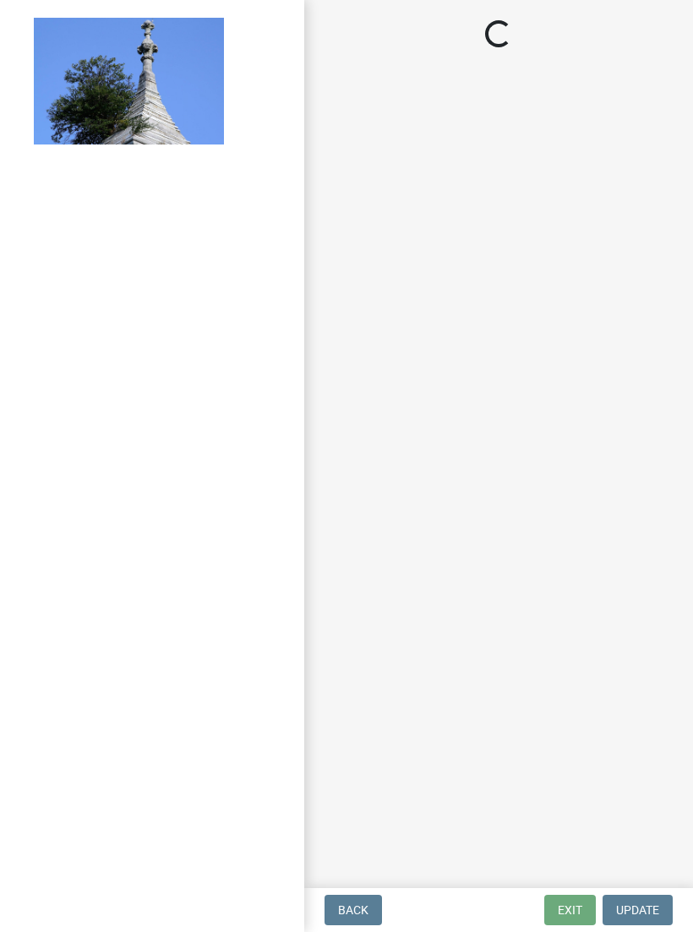  I want to click on button: Exit, so click(570, 910).